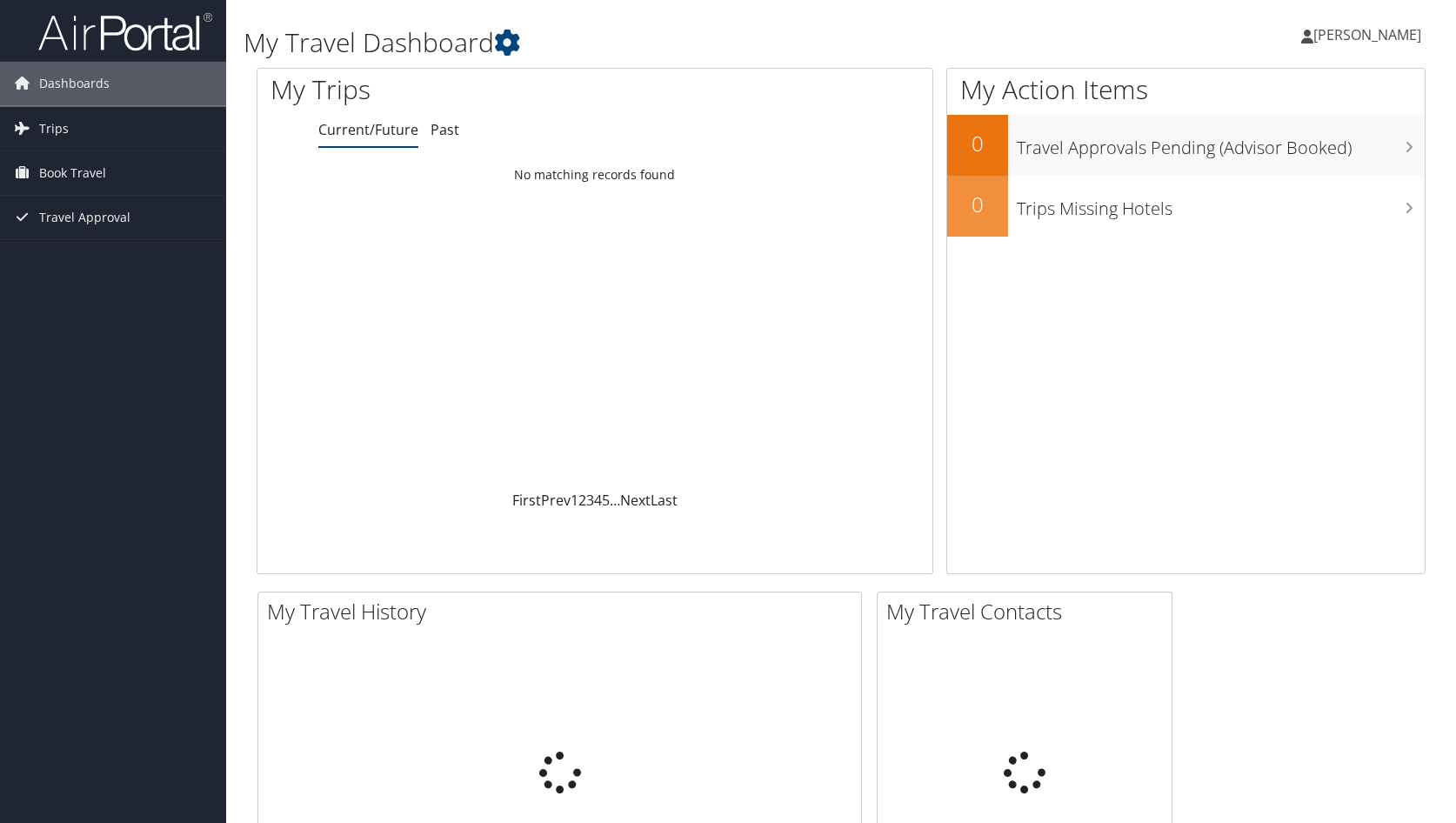  What do you see at coordinates (556, 500) in the screenshot?
I see `a: Prev` at bounding box center [556, 500].